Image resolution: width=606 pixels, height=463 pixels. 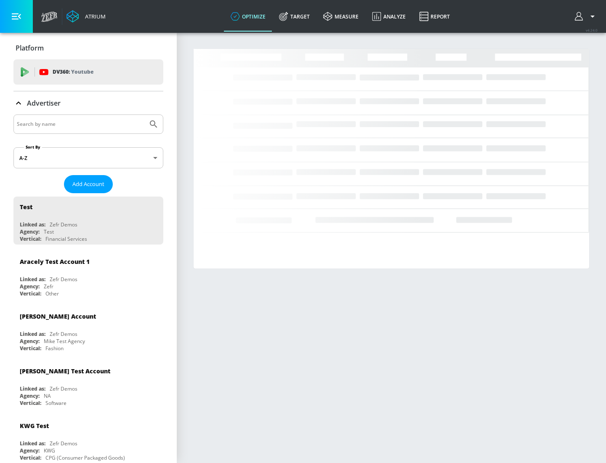 I want to click on div: DV360: Youtube, so click(x=88, y=72).